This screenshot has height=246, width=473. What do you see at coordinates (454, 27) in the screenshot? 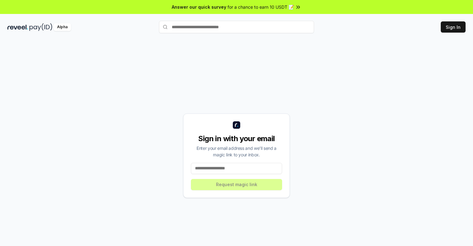
I see `button: Sign In` at bounding box center [454, 27].